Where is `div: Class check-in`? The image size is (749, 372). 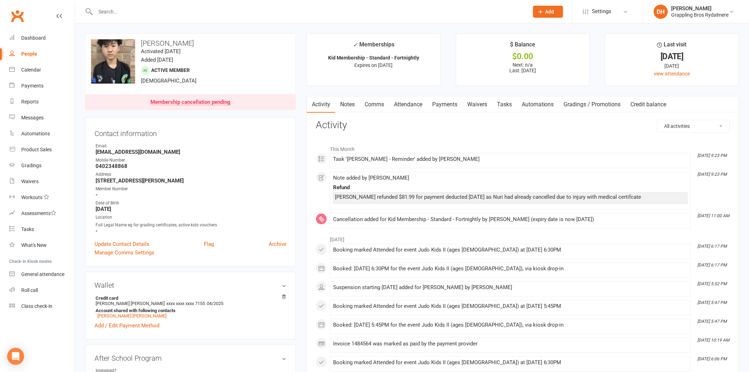
div: Class check-in is located at coordinates (37, 306).